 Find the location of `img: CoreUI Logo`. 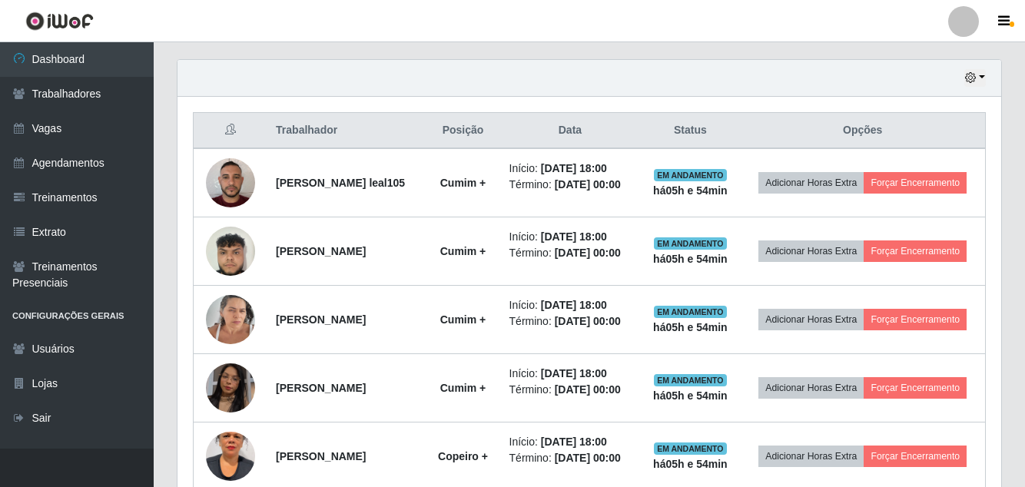

img: CoreUI Logo is located at coordinates (59, 21).